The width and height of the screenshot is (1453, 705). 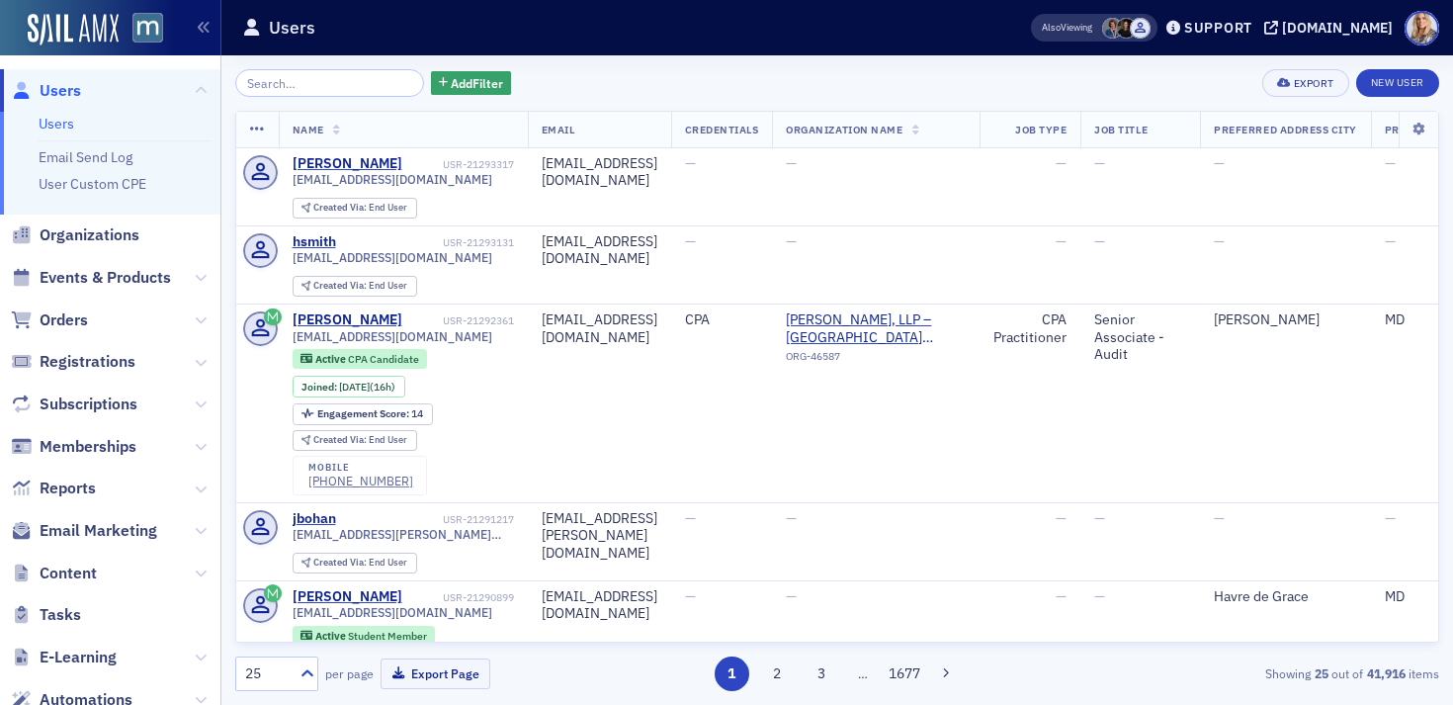 I want to click on span: Lauren McDonough, so click(x=1126, y=28).